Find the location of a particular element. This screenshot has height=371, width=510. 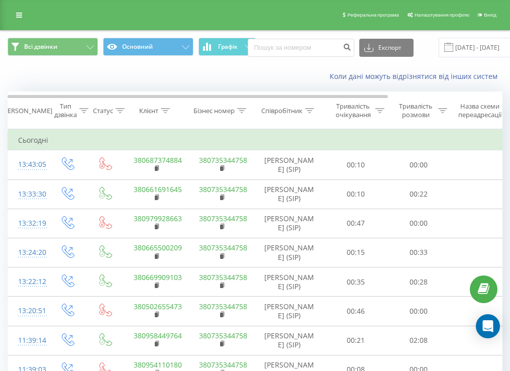

td: 00:46 is located at coordinates (356, 311).